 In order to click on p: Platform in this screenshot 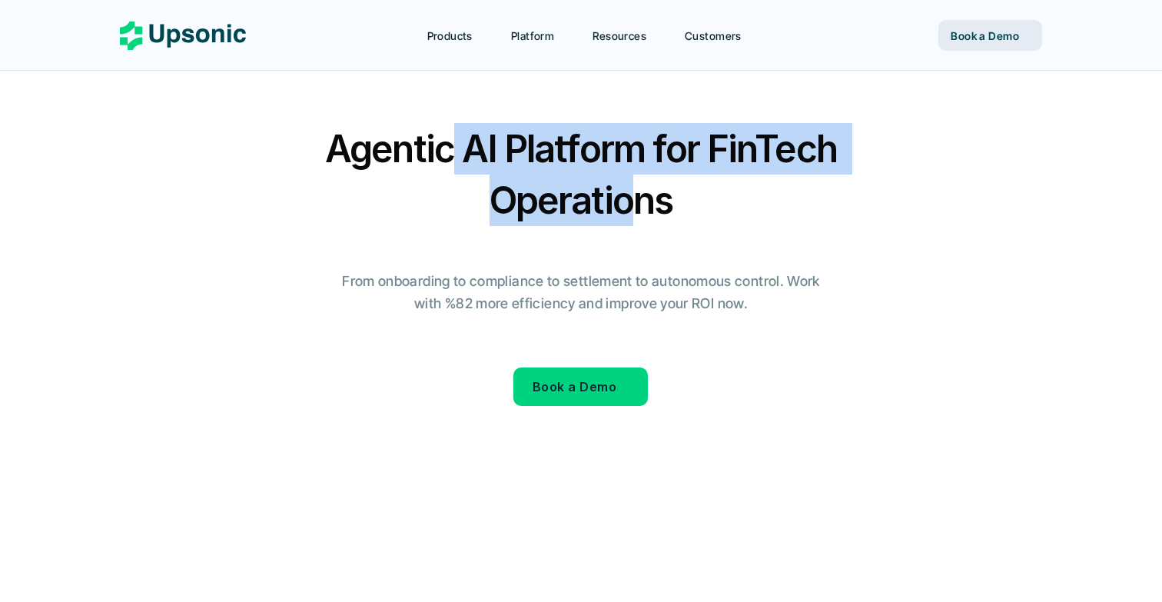, I will do `click(533, 35)`.